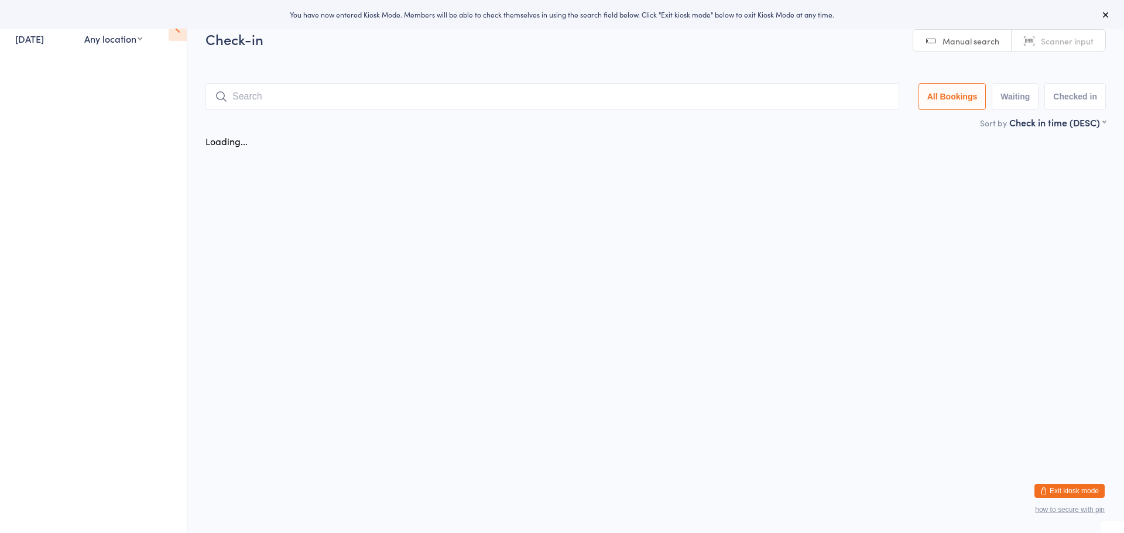  What do you see at coordinates (1067, 41) in the screenshot?
I see `span: Scanner input` at bounding box center [1067, 41].